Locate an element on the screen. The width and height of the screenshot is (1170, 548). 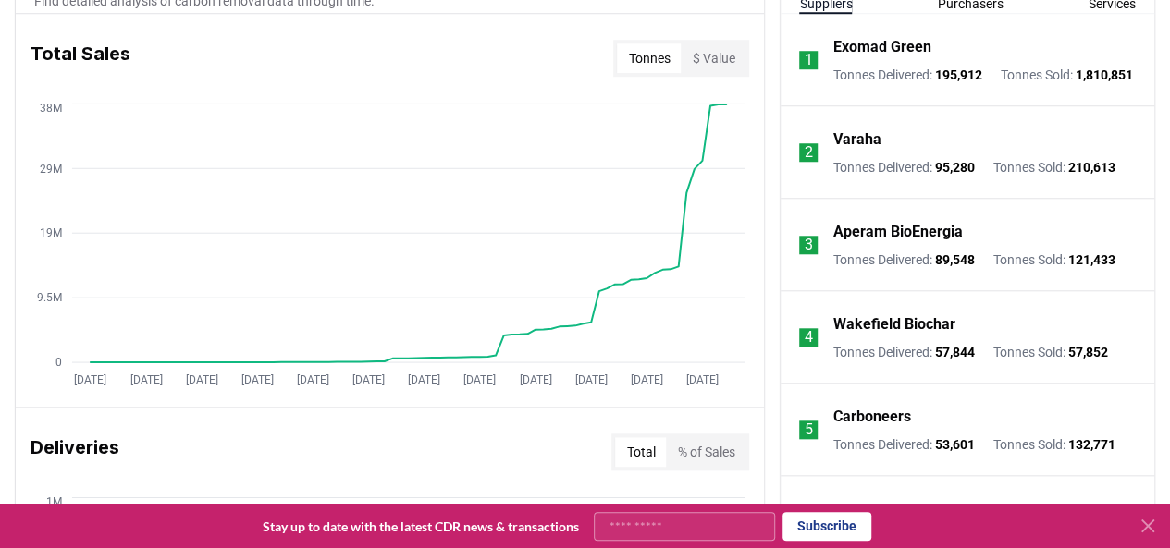
a: Wakefield Biochar is located at coordinates (893, 325).